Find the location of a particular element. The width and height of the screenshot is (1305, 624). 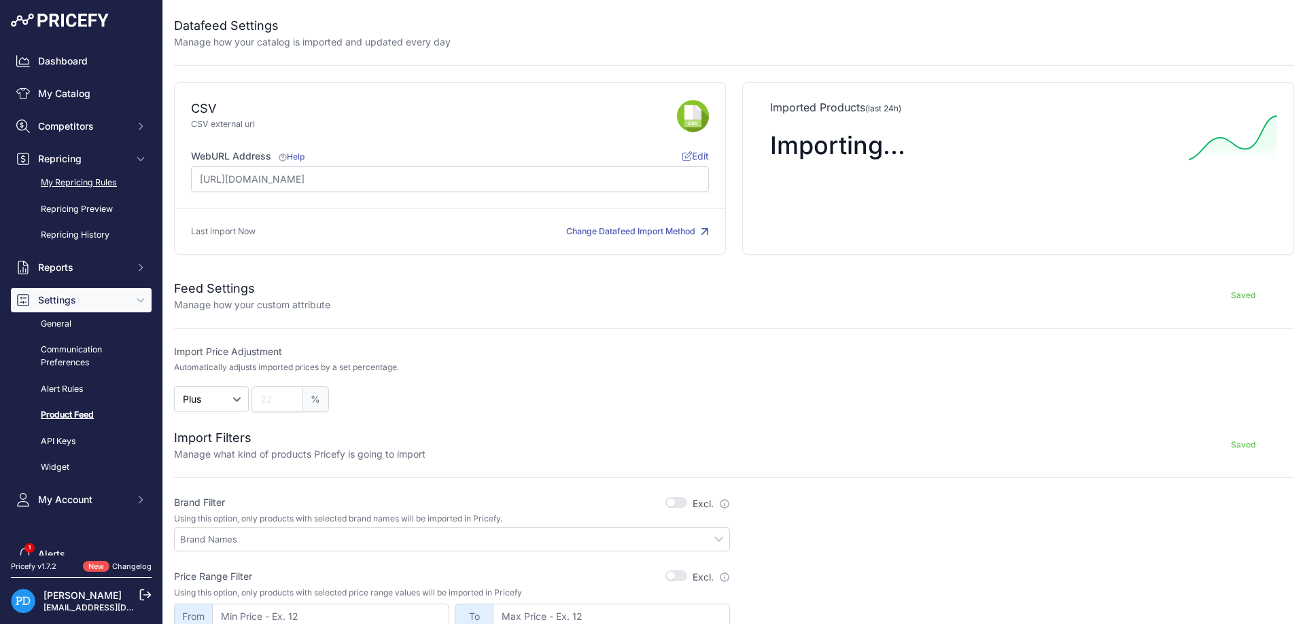

a: Help is located at coordinates (290, 156).